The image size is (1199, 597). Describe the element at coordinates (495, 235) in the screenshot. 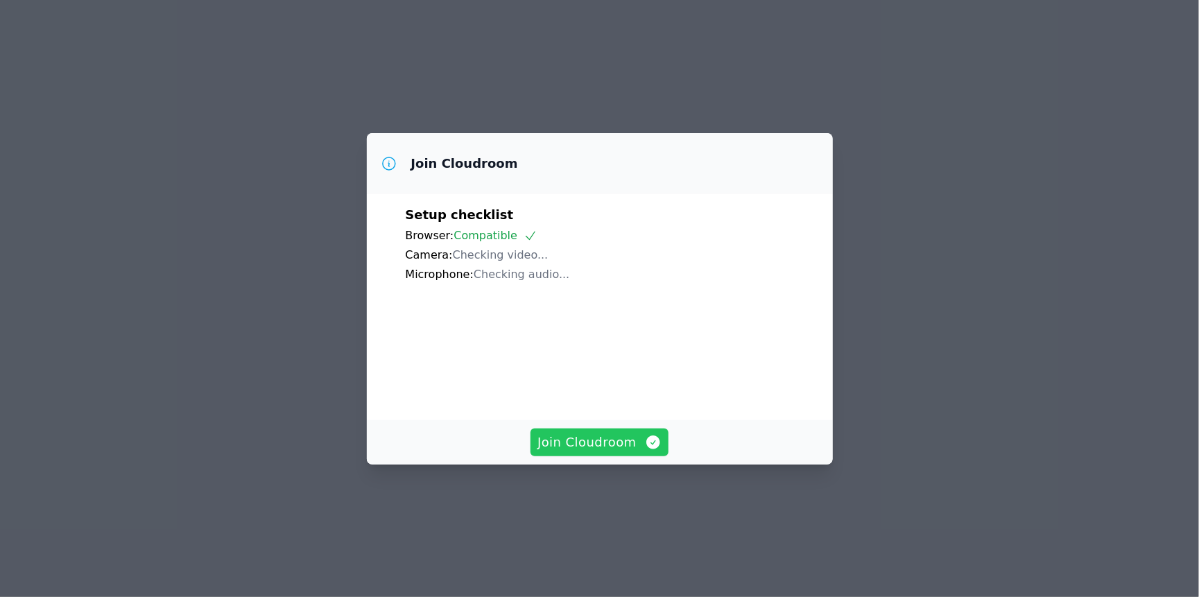

I see `span: Compatible` at that location.